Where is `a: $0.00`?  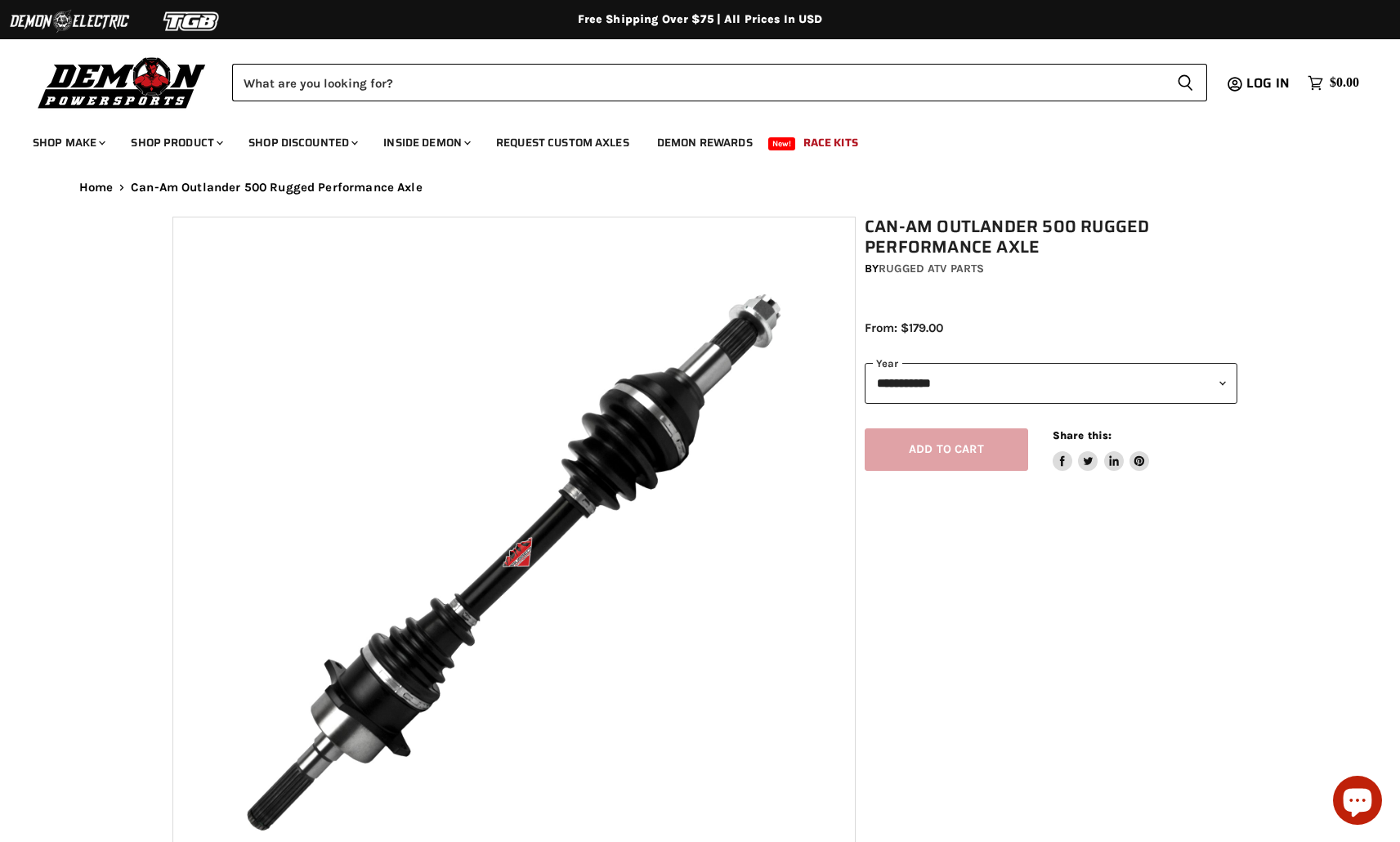
a: $0.00 is located at coordinates (1333, 83).